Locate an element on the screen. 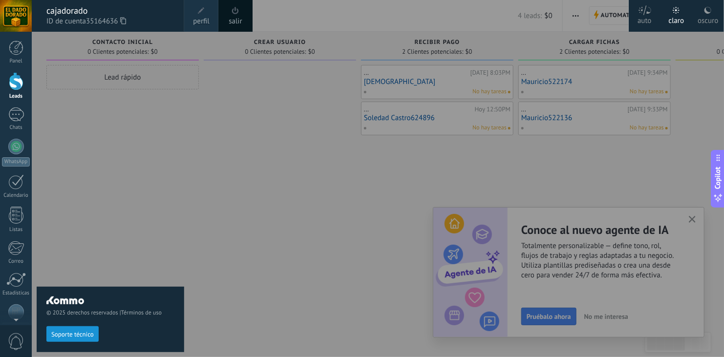  div: cajadorado is located at coordinates (110, 11).